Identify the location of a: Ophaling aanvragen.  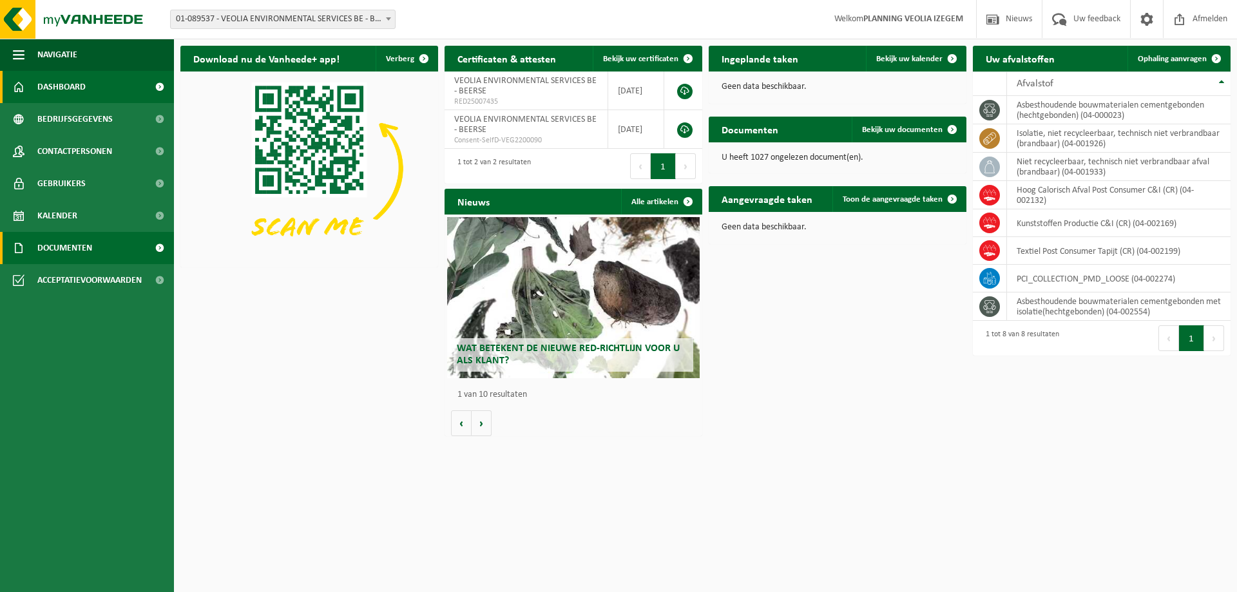
(1178, 59).